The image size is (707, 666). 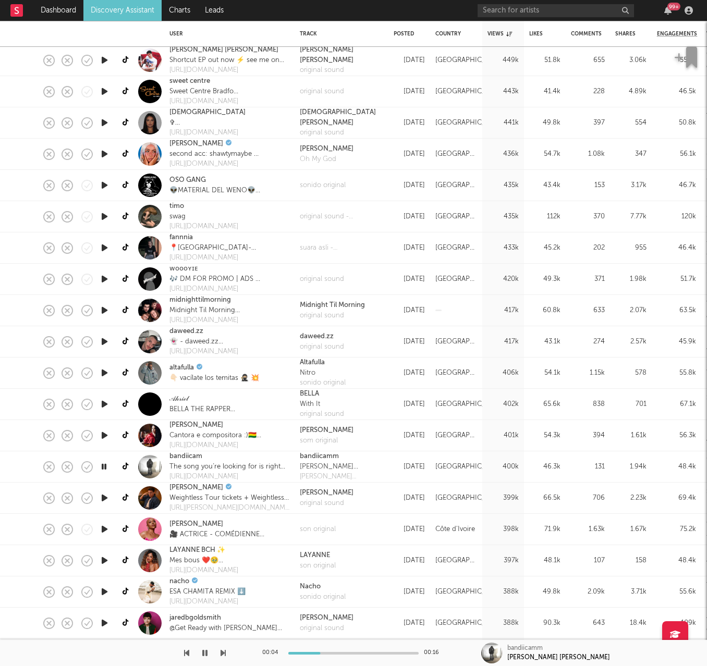 What do you see at coordinates (587, 217) in the screenshot?
I see `div: 370` at bounding box center [587, 217].